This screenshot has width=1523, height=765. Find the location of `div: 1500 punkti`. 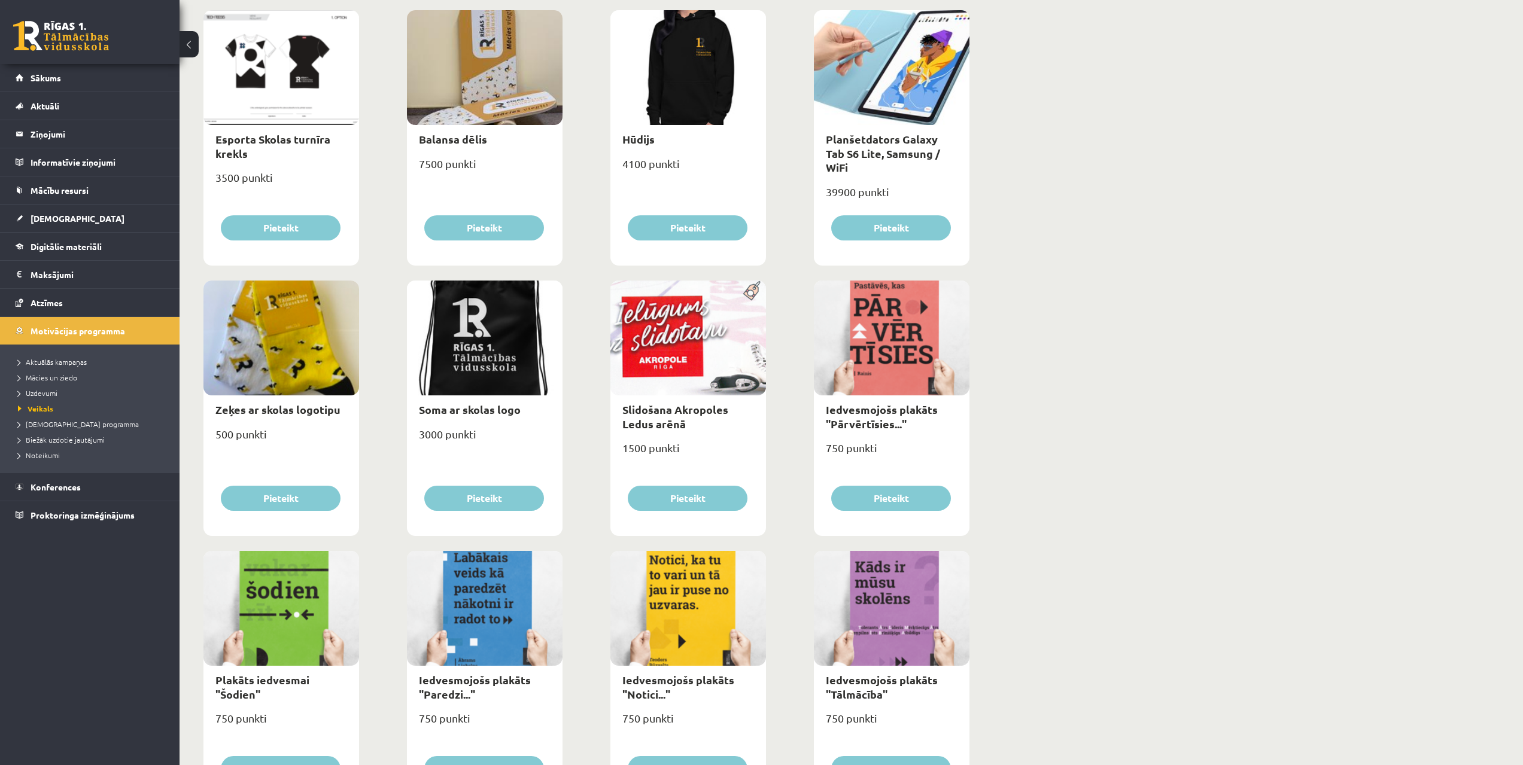

div: 1500 punkti is located at coordinates (688, 453).